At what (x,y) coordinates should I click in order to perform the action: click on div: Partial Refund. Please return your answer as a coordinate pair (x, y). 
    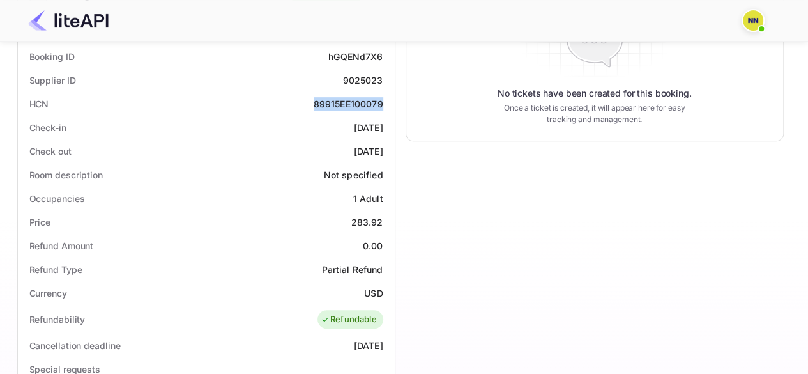
    Looking at the image, I should click on (352, 269).